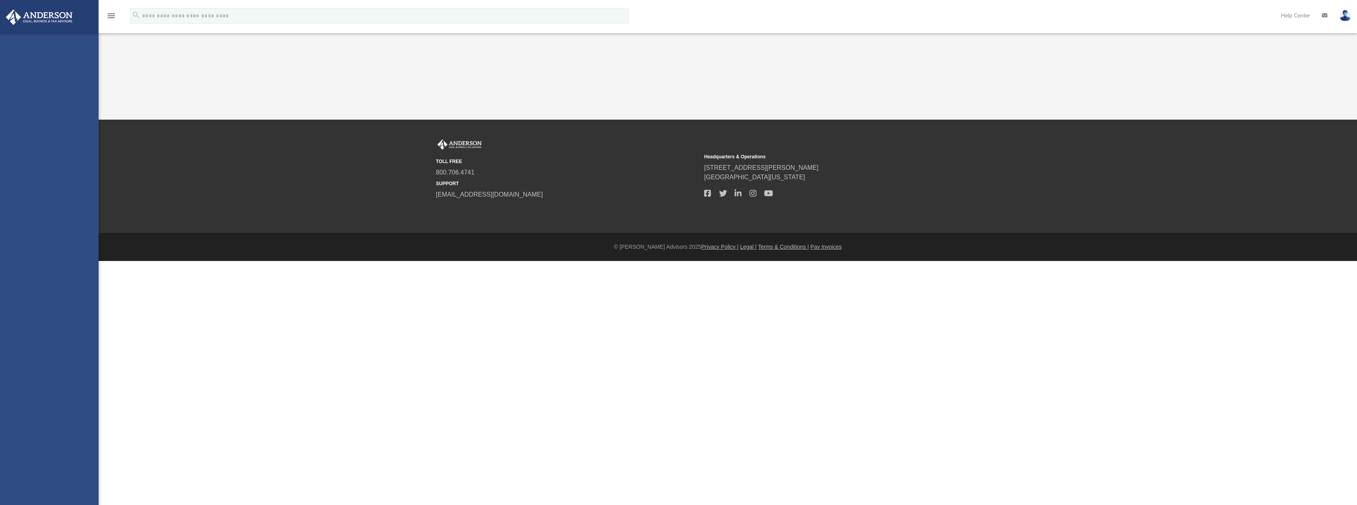  I want to click on small: Headquarters & Operations, so click(836, 157).